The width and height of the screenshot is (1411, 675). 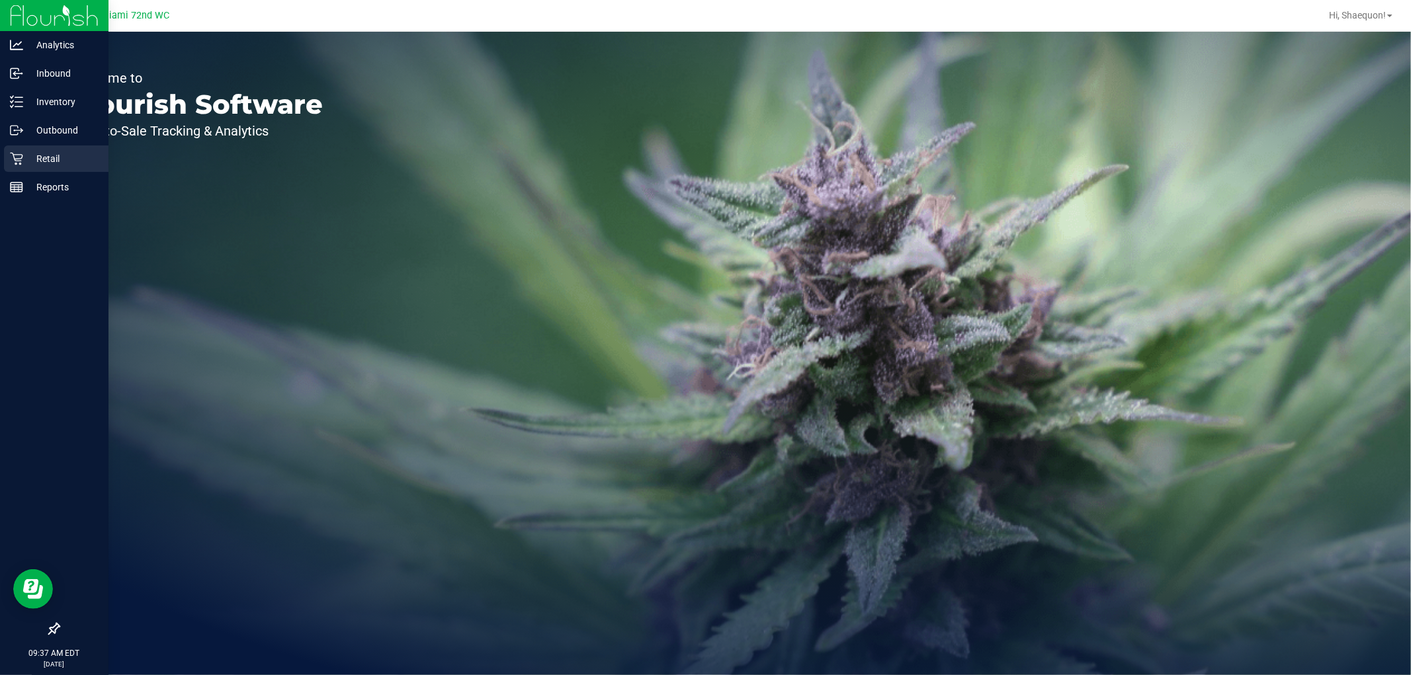 I want to click on p: Reports, so click(x=63, y=187).